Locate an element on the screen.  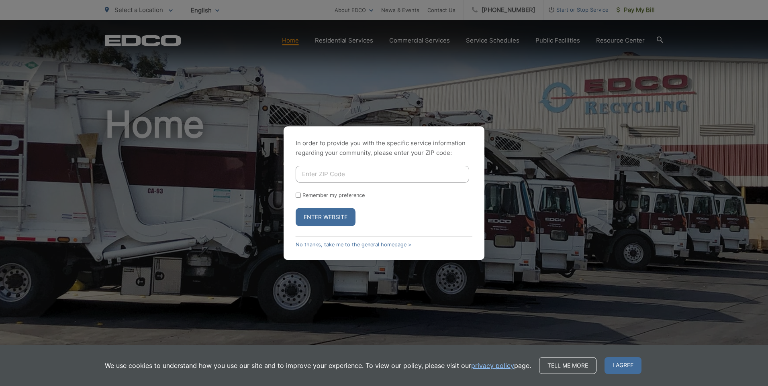
button: Enter Website is located at coordinates (325, 217).